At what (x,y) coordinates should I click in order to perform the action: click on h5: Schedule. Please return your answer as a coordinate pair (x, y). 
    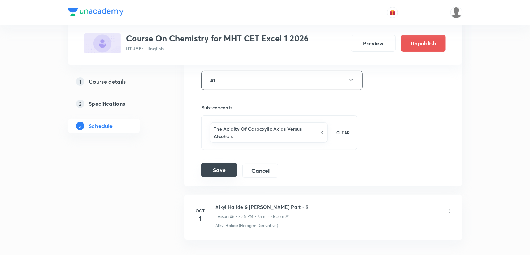
    Looking at the image, I should click on (100, 126).